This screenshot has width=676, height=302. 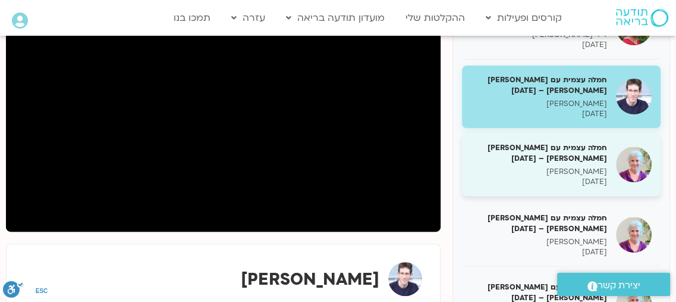 I want to click on img: חמלה עצמית עם סנדיה בר קמה וערן טייכר – 28/04/25, so click(x=634, y=96).